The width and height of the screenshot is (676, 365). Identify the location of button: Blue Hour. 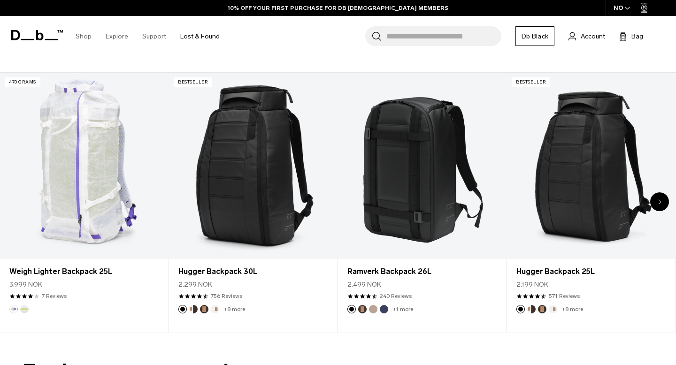
(384, 309).